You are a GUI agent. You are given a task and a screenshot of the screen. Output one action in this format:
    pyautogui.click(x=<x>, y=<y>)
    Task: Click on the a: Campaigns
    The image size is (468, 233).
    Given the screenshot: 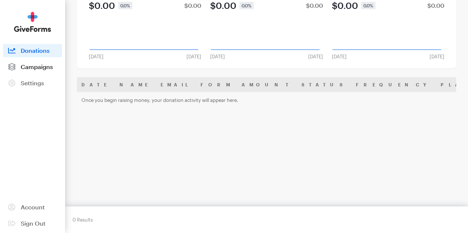 What is the action you would take?
    pyautogui.click(x=33, y=67)
    